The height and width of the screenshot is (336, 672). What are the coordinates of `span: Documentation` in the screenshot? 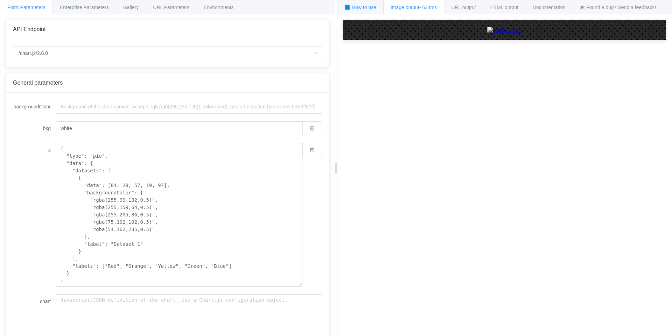 It's located at (549, 7).